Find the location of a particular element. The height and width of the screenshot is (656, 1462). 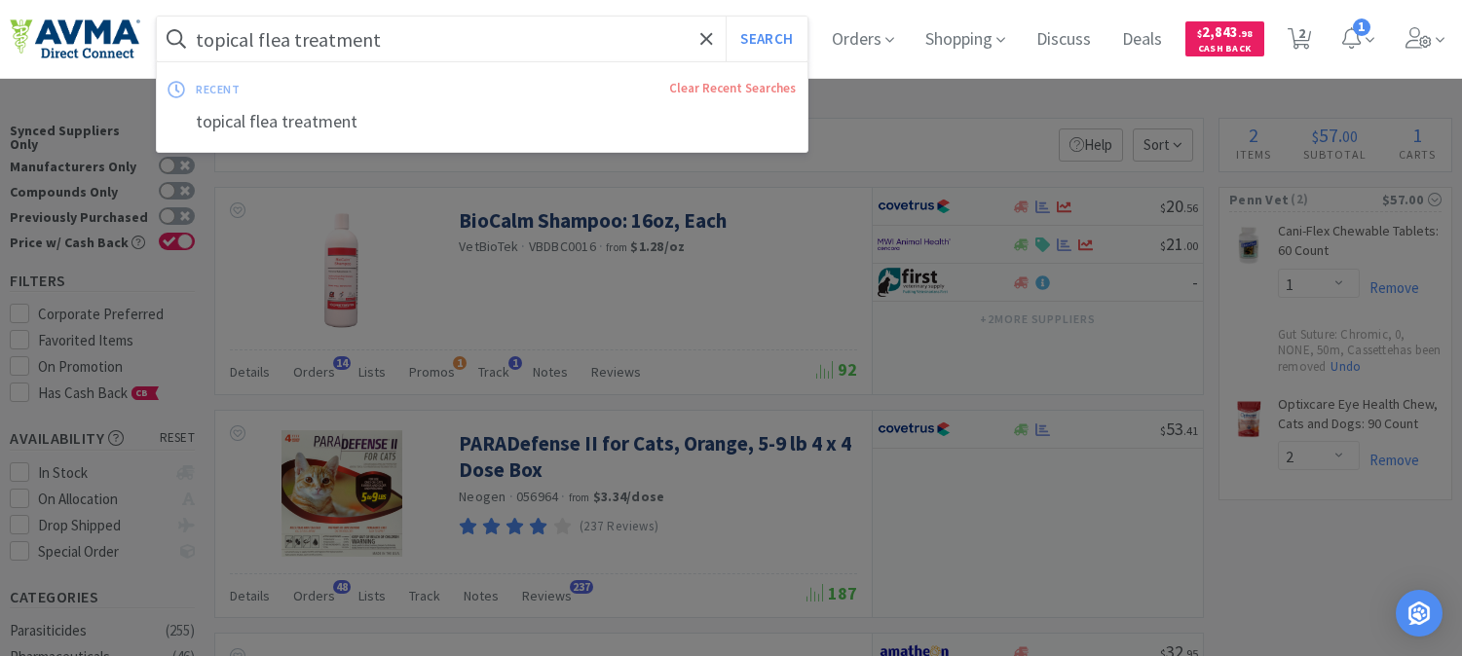

span: 2,843 is located at coordinates (1224, 31).